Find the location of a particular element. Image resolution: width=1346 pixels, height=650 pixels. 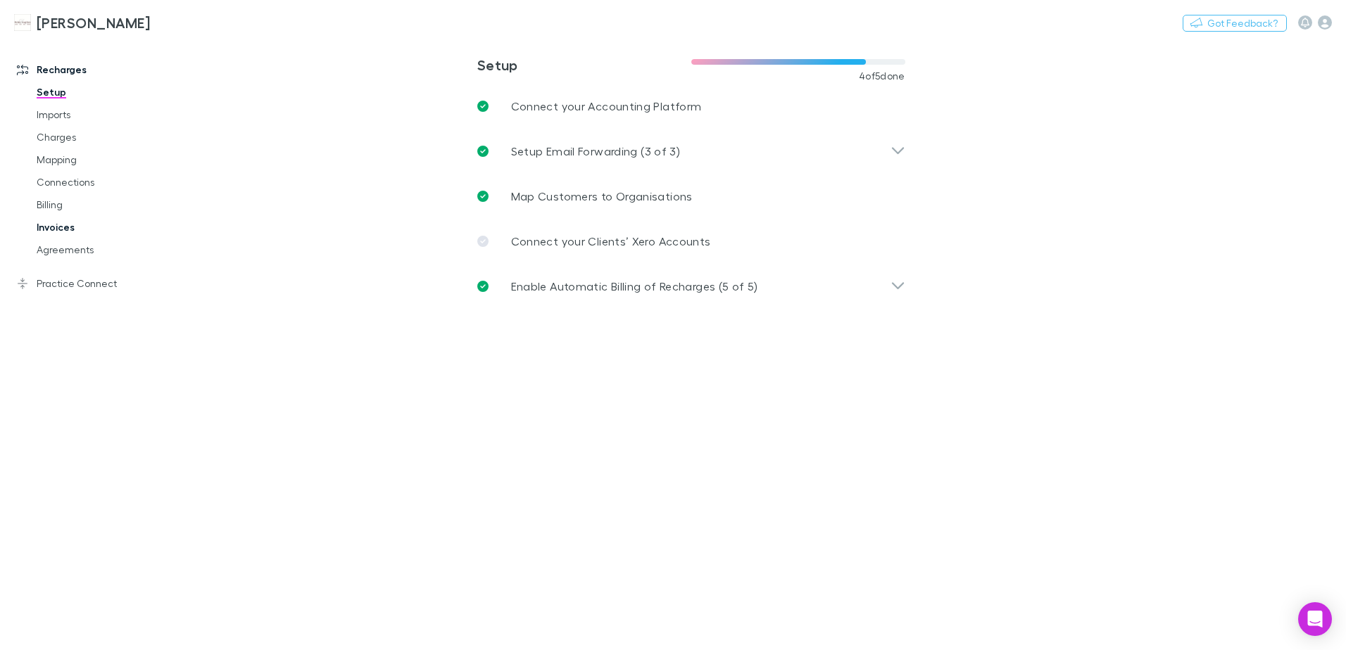

p: Setup Email Forwarding (3 of 3) is located at coordinates (595, 151).